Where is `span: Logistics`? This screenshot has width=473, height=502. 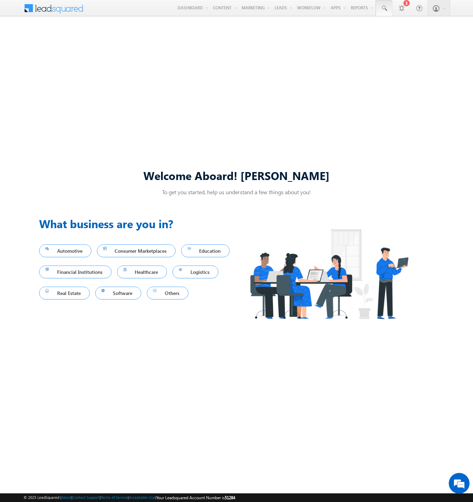 span: Logistics is located at coordinates (195, 272).